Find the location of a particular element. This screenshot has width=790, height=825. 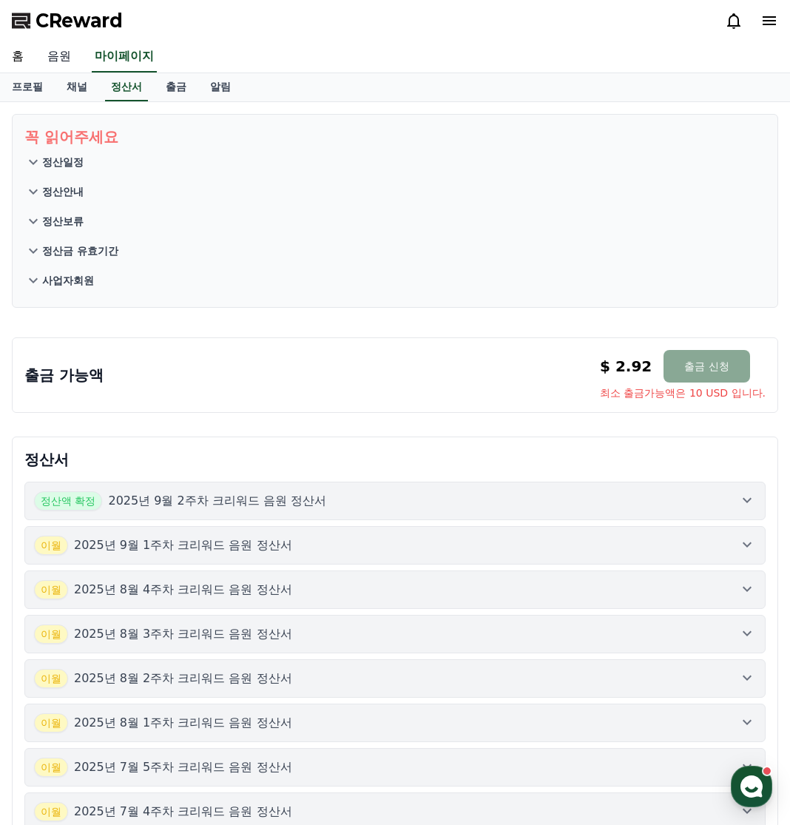

span: 정산액 확정 is located at coordinates (68, 501).